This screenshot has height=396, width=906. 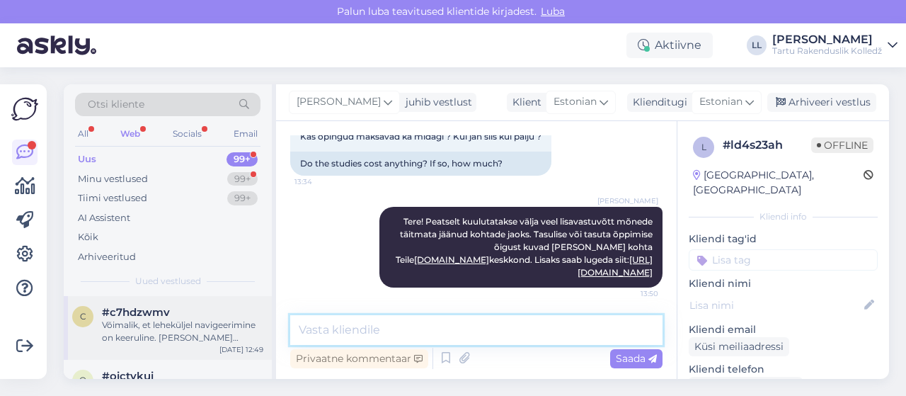 What do you see at coordinates (83, 380) in the screenshot?
I see `span: o` at bounding box center [83, 380].